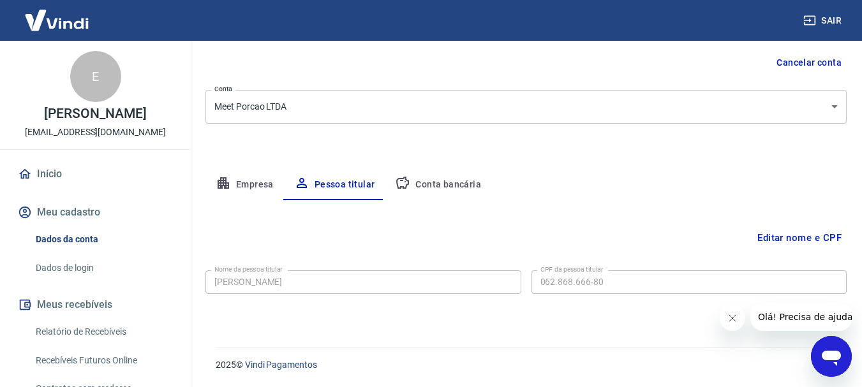  I want to click on label: Nome da pessoa titular, so click(248, 269).